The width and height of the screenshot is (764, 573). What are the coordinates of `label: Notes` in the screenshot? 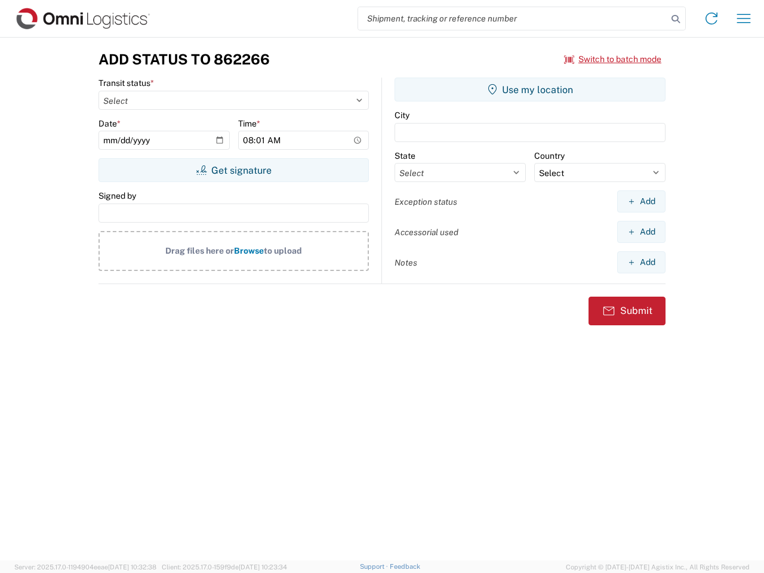 It's located at (406, 263).